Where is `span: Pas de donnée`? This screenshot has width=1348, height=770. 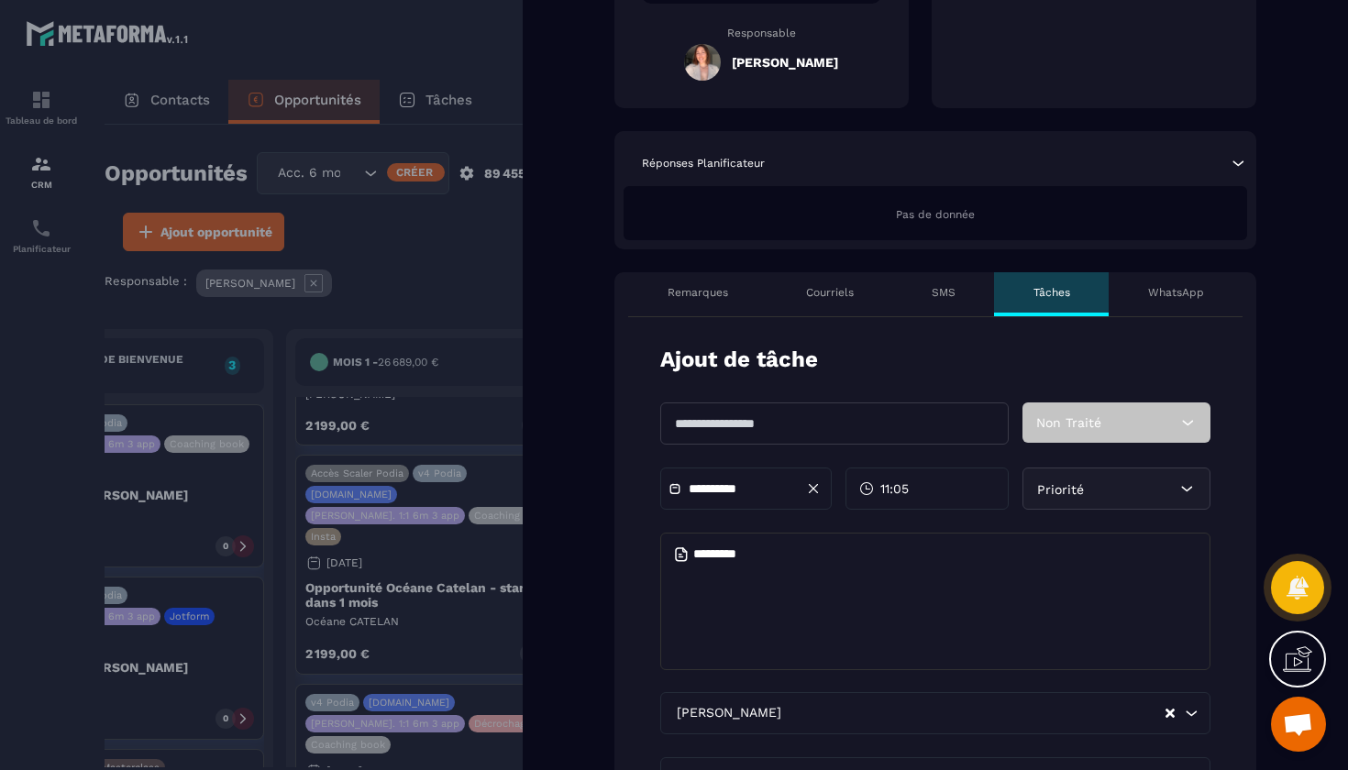 span: Pas de donnée is located at coordinates (935, 215).